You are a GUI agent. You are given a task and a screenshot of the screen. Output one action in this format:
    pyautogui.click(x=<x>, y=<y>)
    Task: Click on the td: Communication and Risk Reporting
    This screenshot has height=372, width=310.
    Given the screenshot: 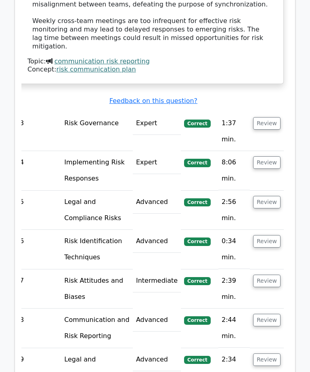 What is the action you would take?
    pyautogui.click(x=97, y=328)
    